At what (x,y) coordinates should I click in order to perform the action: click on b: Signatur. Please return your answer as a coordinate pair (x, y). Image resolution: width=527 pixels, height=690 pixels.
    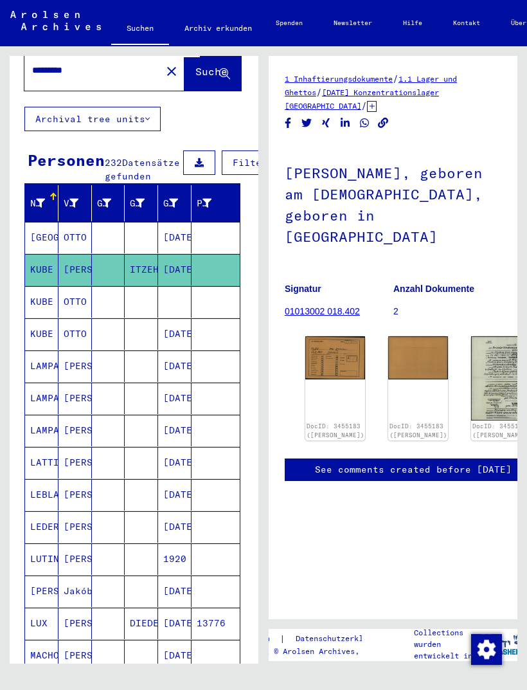
    Looking at the image, I should click on (303, 289).